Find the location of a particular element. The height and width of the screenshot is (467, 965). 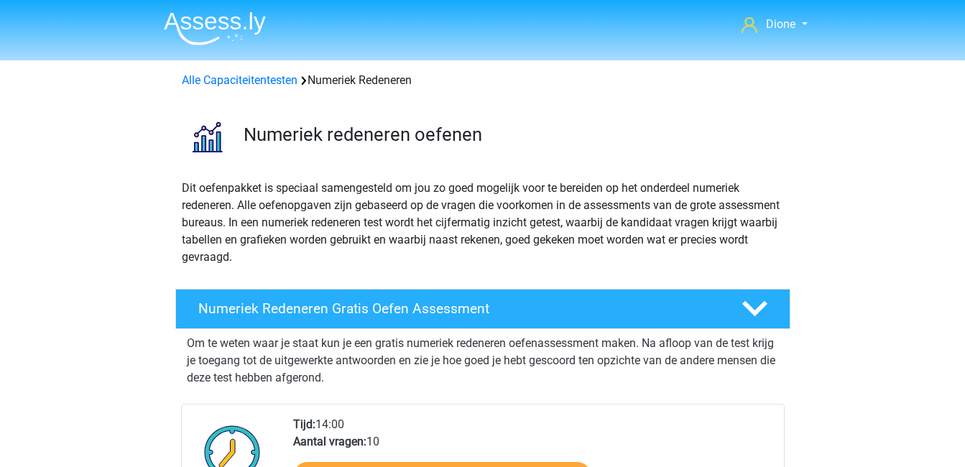

h4: Numeriek Redeneren Gratis Oefen Assessment is located at coordinates (459, 308).